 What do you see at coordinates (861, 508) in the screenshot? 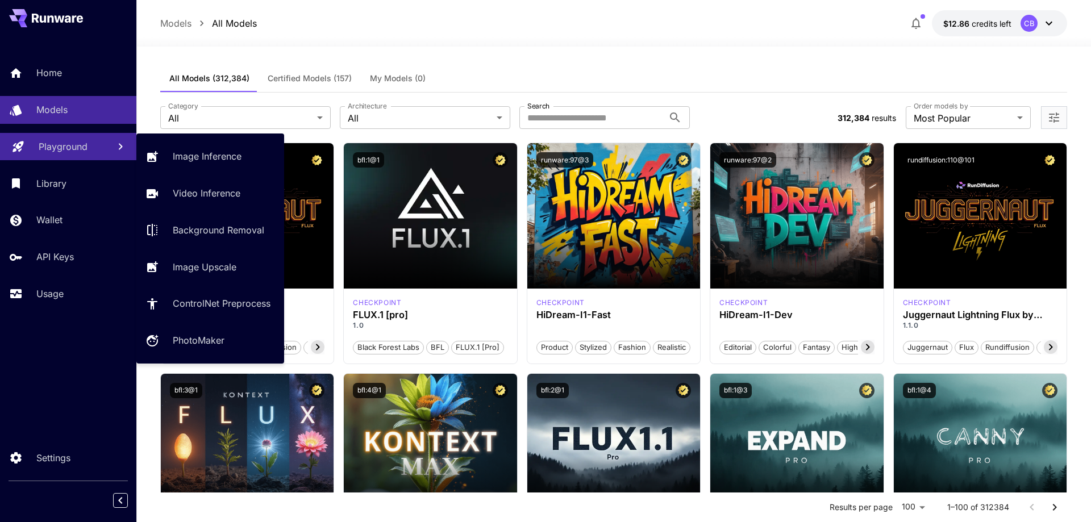
I see `p: Results per page` at bounding box center [861, 508].